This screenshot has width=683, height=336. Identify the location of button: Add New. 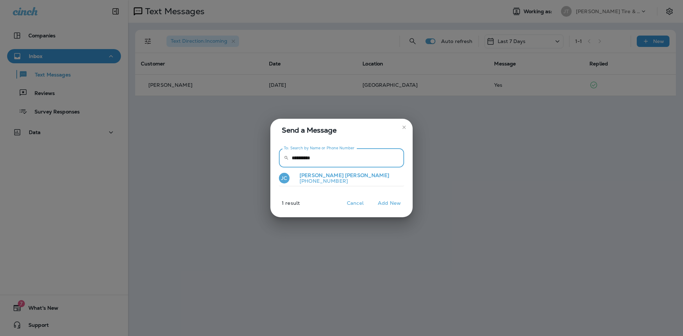
(389, 203).